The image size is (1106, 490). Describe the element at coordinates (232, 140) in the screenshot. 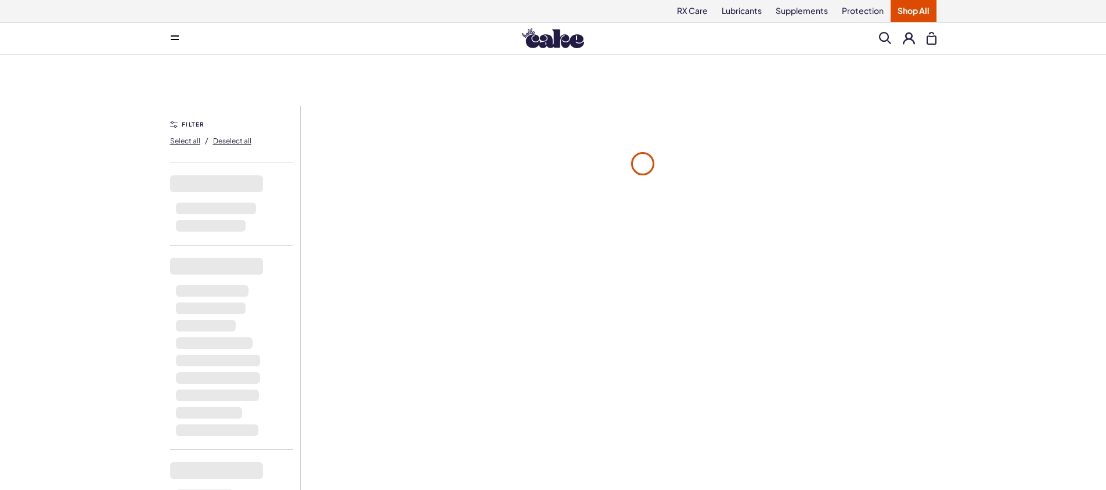

I see `button: Deselect all` at that location.